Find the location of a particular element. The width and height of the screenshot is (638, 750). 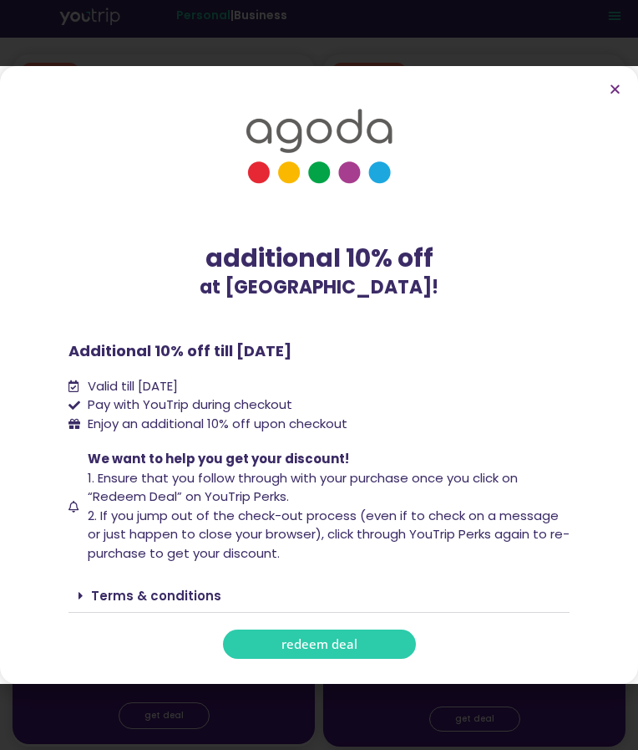

a: redeem deal is located at coordinates (319, 643).